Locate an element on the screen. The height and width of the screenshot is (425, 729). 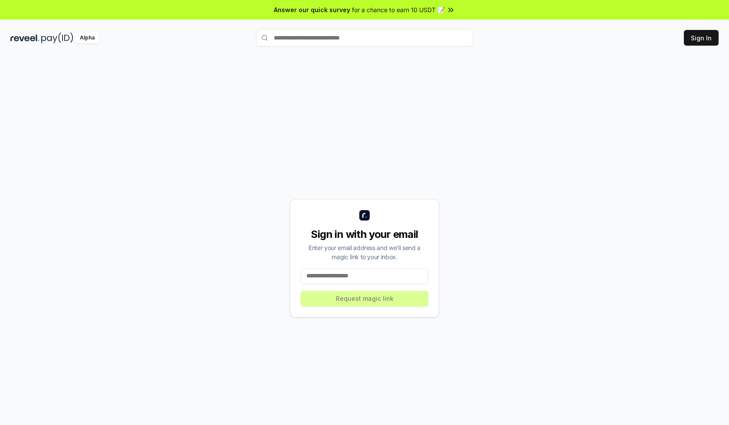
div: Alpha is located at coordinates (87, 38).